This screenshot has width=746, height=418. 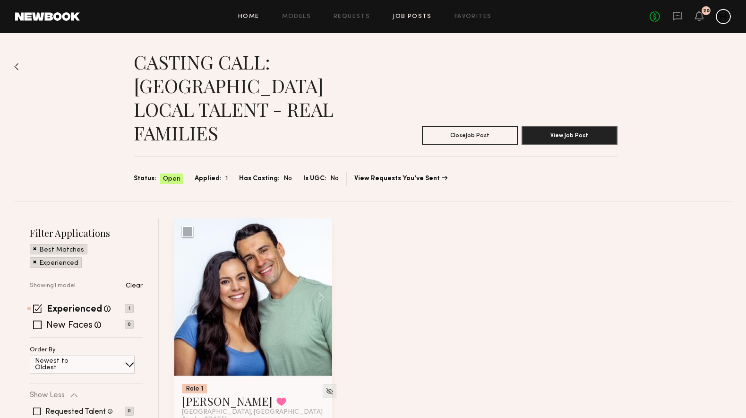 What do you see at coordinates (74, 310) in the screenshot?
I see `label: Experienced` at bounding box center [74, 310].